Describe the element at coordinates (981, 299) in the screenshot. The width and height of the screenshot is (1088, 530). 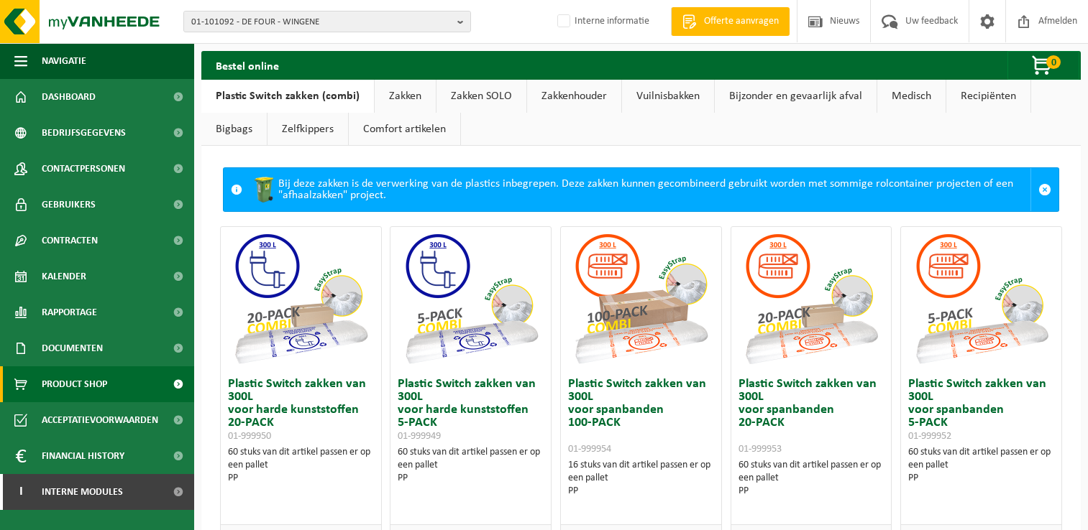
I see `img: 01-999952` at that location.